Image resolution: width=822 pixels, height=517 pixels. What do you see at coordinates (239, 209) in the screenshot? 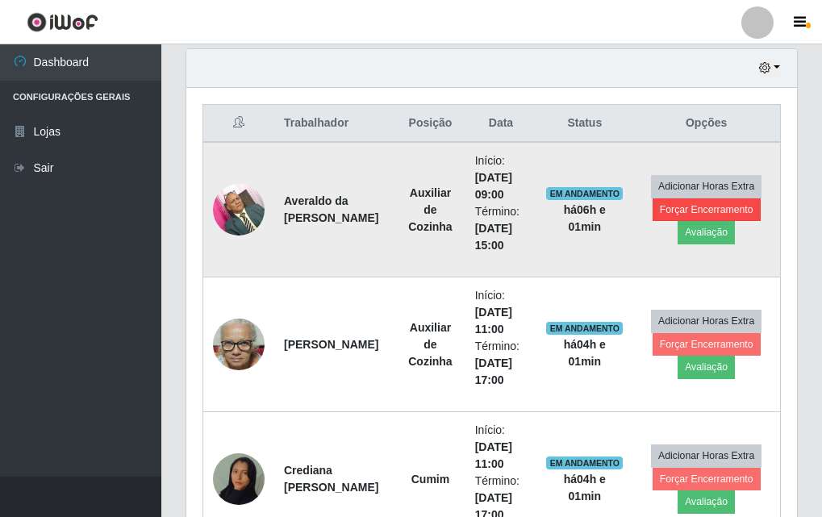
I see `img: 1697117733428.jpeg` at bounding box center [239, 209].